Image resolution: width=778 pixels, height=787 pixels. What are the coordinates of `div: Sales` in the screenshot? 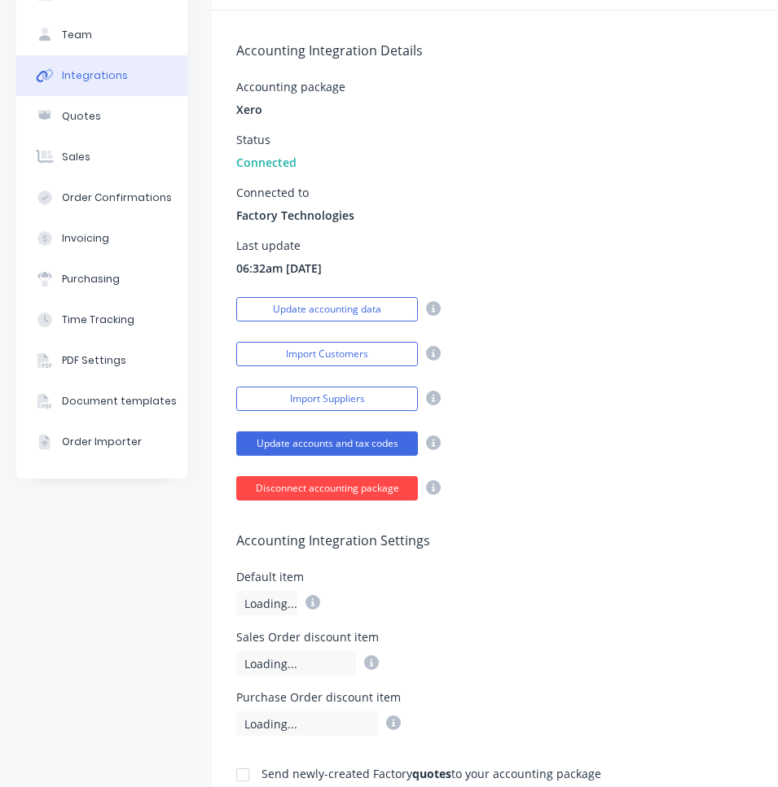 It's located at (76, 157).